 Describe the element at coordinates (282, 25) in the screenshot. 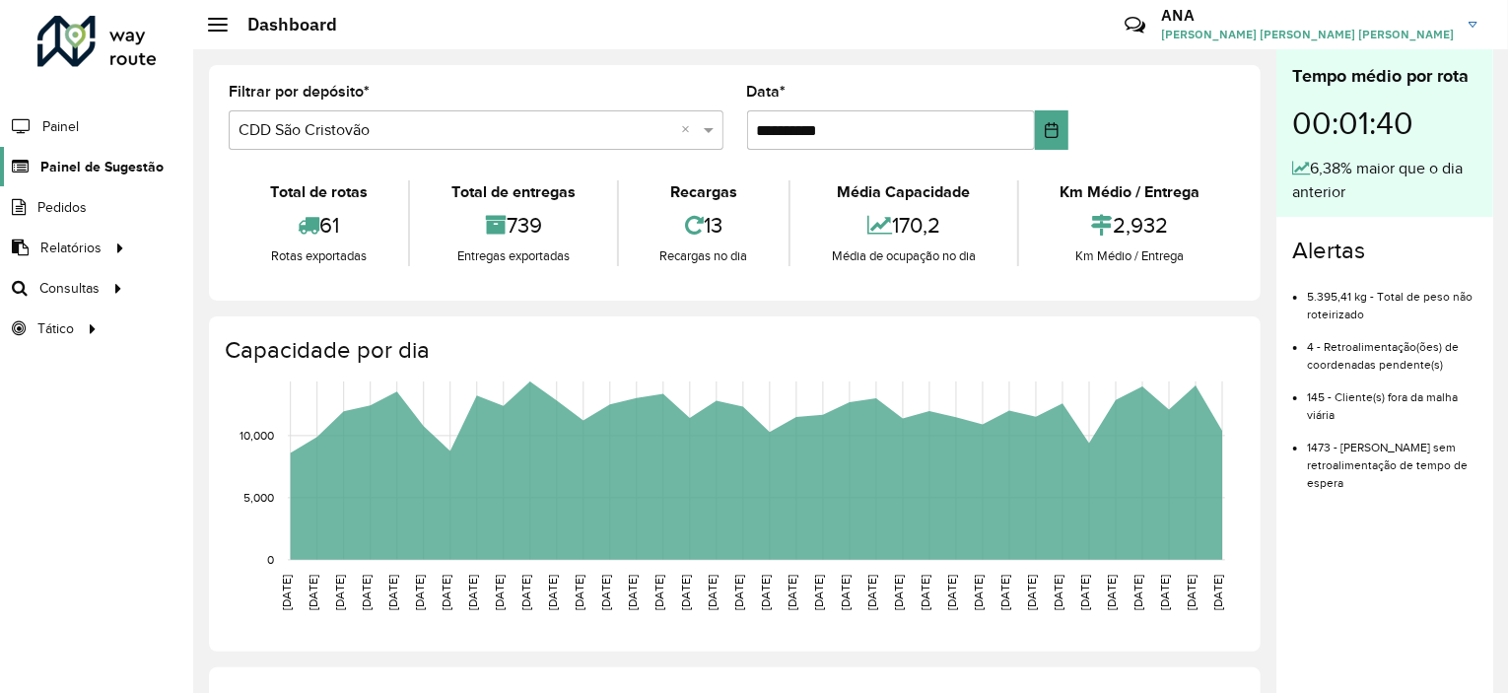

I see `h2: Dashboard` at that location.